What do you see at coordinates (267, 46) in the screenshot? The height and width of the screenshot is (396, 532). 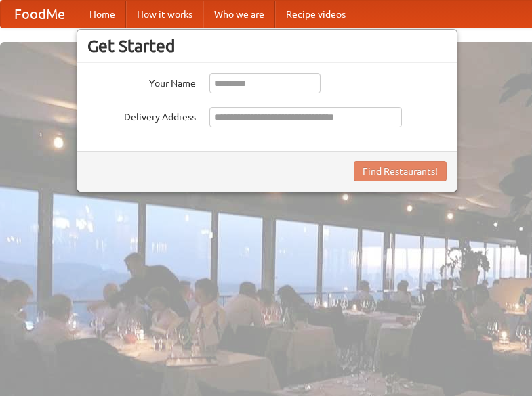 I see `h3: Get Started` at bounding box center [267, 46].